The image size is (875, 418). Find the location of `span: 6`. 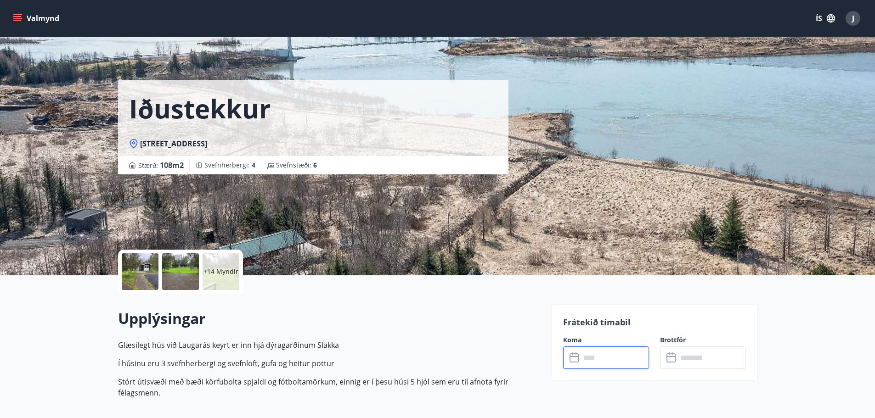

span: 6 is located at coordinates (315, 165).